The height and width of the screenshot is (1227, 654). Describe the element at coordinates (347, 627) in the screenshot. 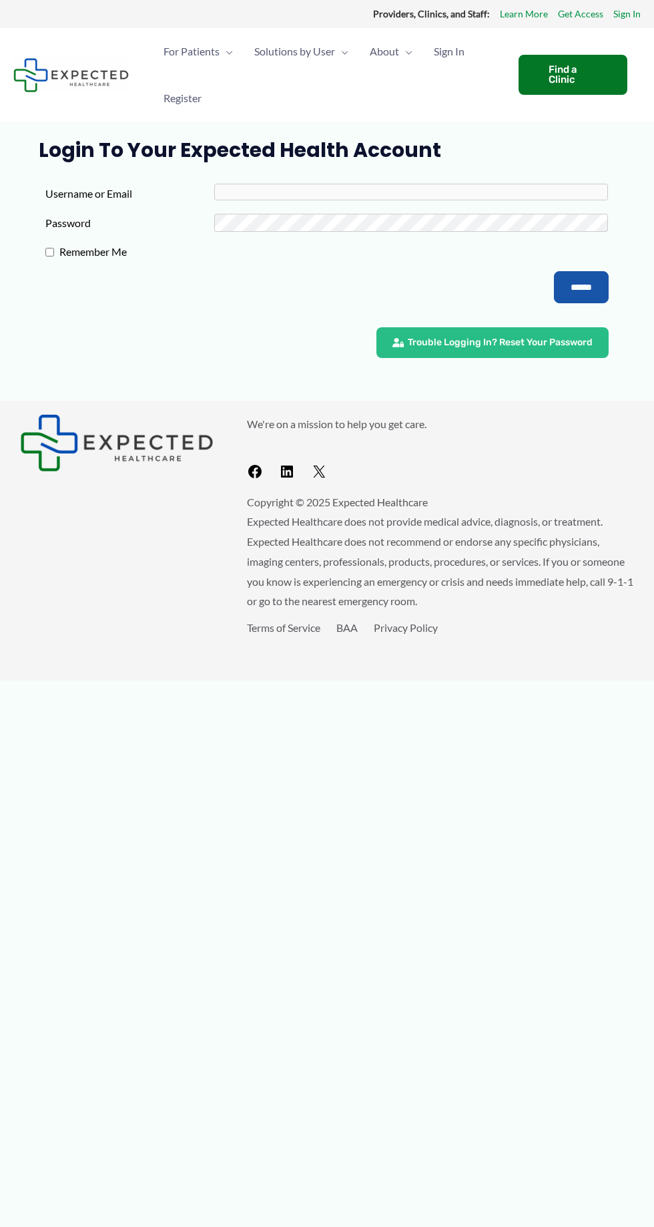

I see `a: BAA` at that location.